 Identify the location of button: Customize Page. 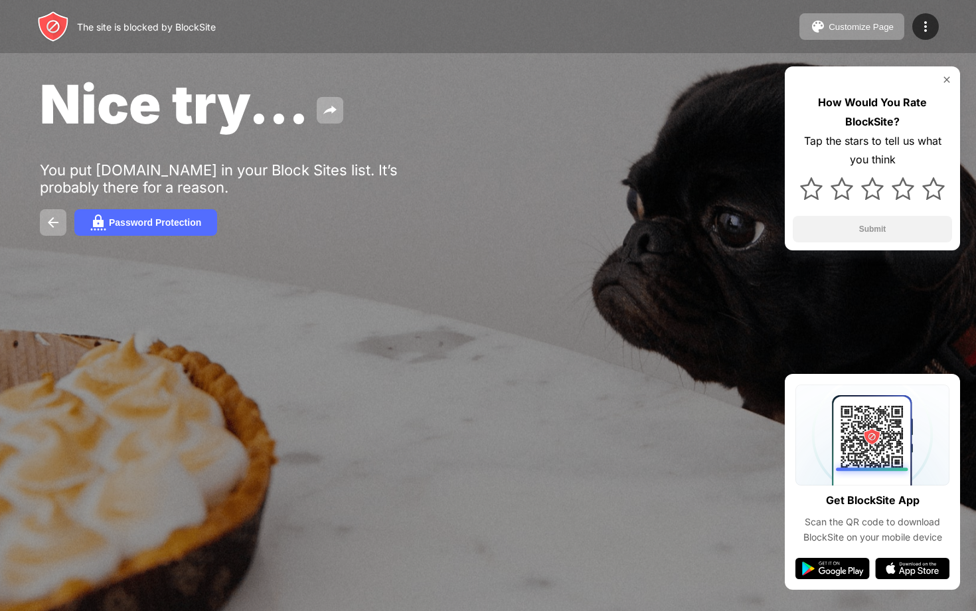
(852, 27).